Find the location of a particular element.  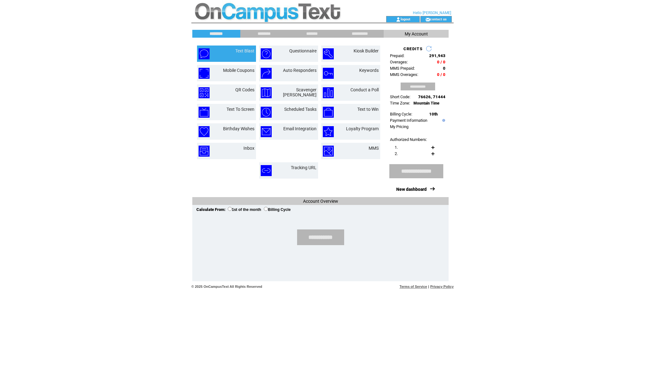

input: 1st of the month is located at coordinates (230, 208).